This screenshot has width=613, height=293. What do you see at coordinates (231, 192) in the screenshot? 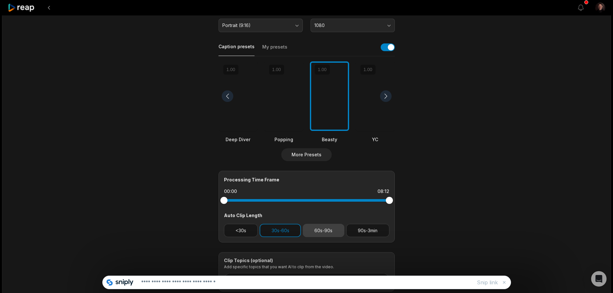
I see `div: 00:00` at bounding box center [231, 192].